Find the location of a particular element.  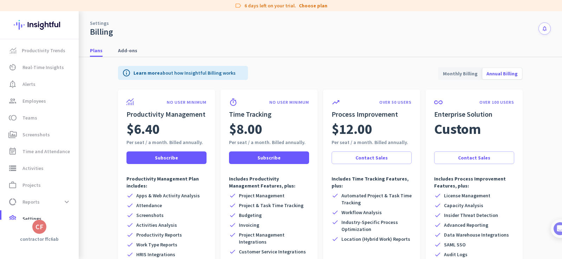

span: Industry-Specific Process Optimization is located at coordinates (376, 226).